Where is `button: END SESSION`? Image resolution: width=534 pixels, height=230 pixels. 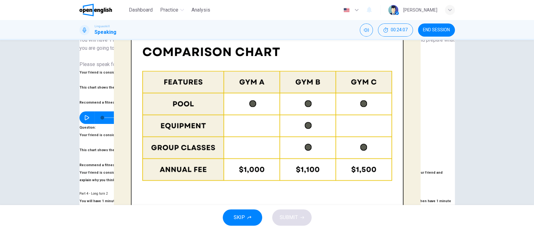
button: END SESSION is located at coordinates (436, 30).